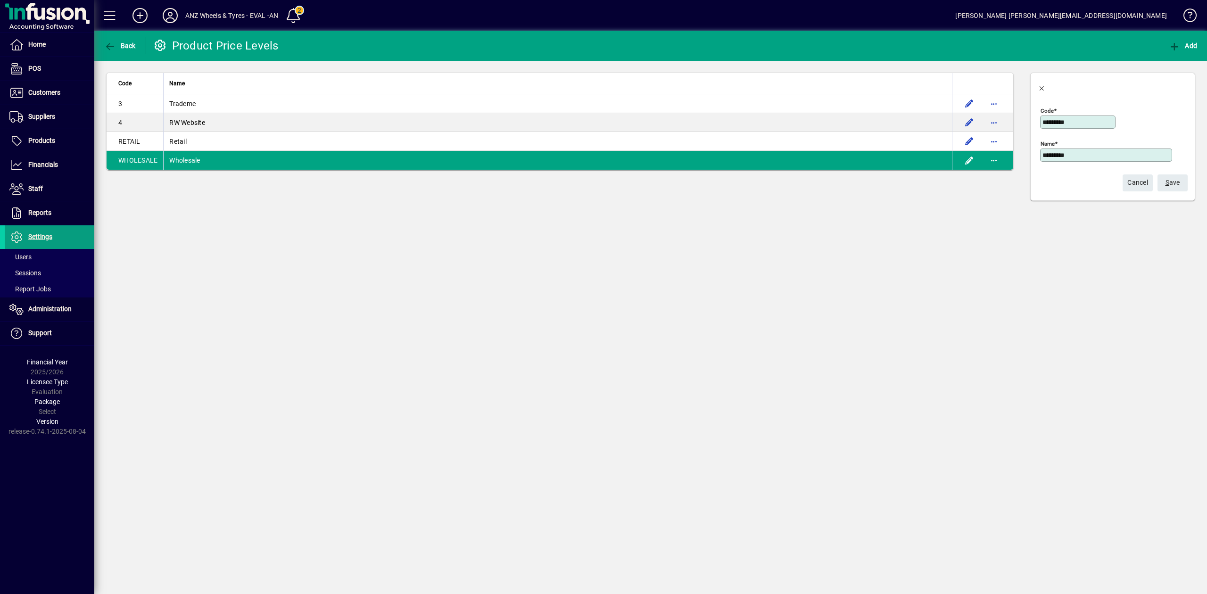 This screenshot has width=1207, height=594. What do you see at coordinates (40, 213) in the screenshot?
I see `span: Reports` at bounding box center [40, 213].